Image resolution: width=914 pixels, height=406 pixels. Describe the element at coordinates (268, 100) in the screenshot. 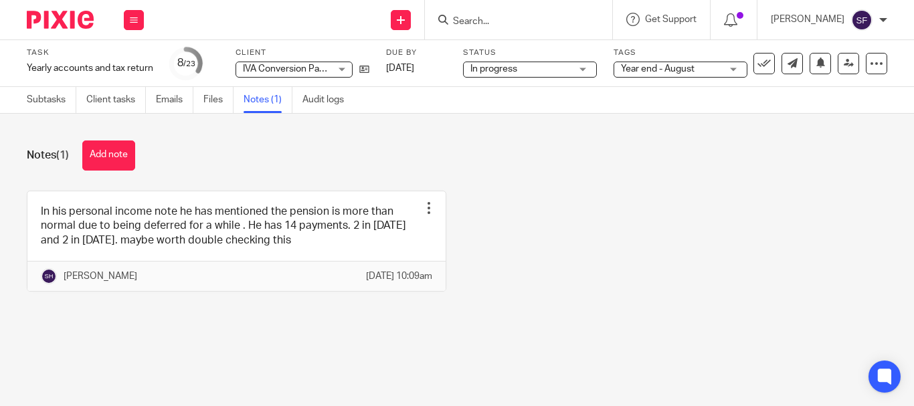

I see `a: Notes (1)` at that location.